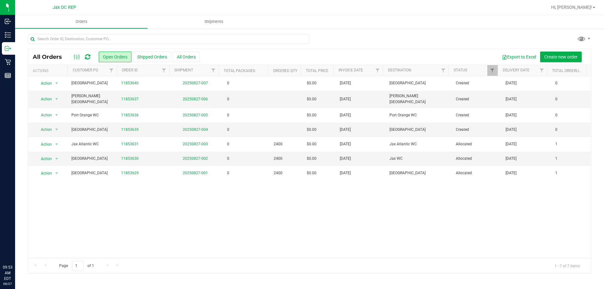 The width and height of the screenshot is (604, 289). What do you see at coordinates (195, 99) in the screenshot?
I see `a: 20250827-006` at bounding box center [195, 99].